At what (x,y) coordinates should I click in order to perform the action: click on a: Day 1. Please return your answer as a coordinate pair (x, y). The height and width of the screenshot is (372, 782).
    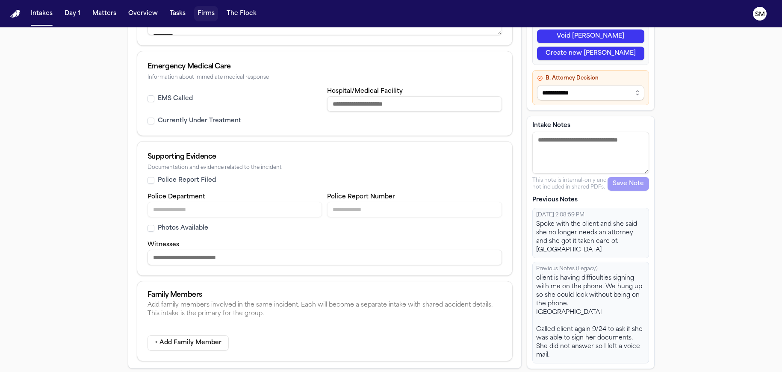
    Looking at the image, I should click on (72, 14).